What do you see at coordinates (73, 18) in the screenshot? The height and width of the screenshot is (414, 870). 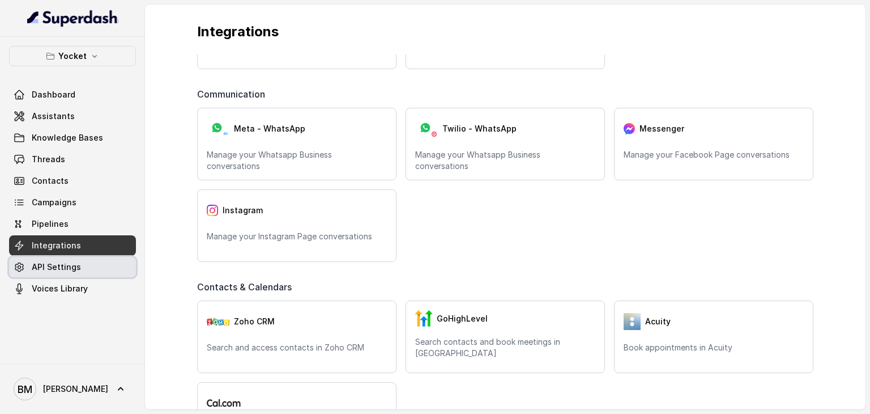 I see `img: light.svg` at bounding box center [73, 18].